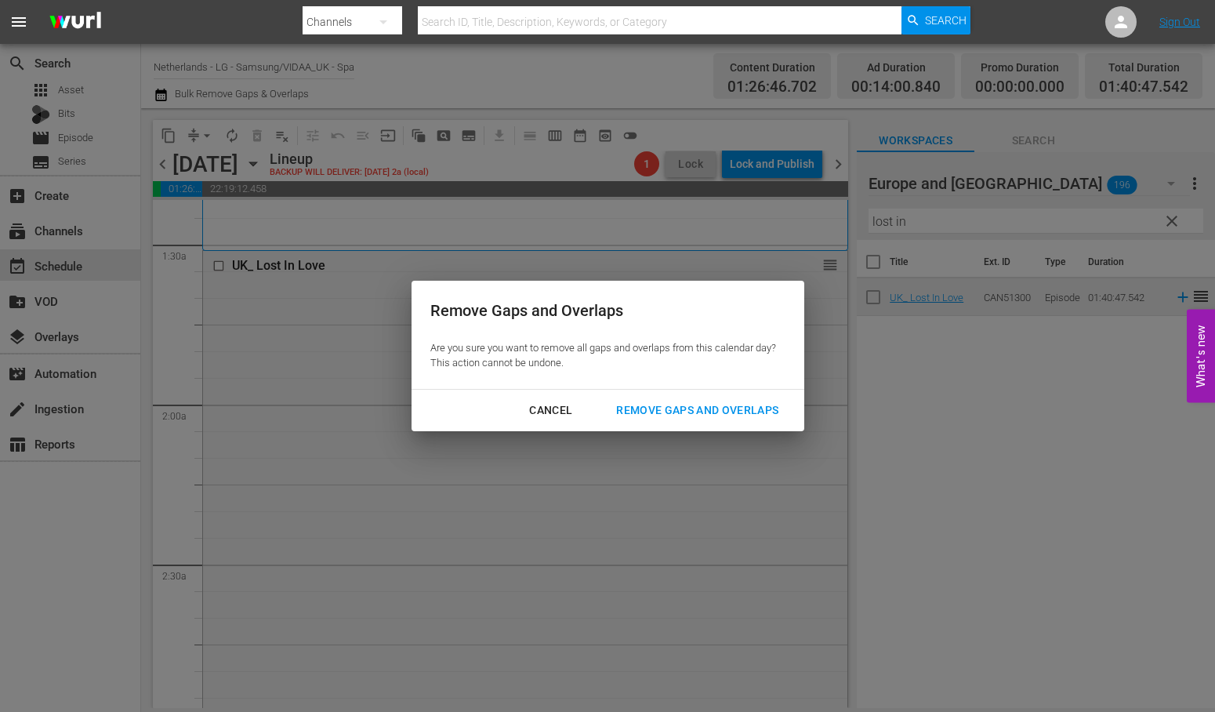  What do you see at coordinates (1180, 22) in the screenshot?
I see `a: Sign Out` at bounding box center [1180, 22].